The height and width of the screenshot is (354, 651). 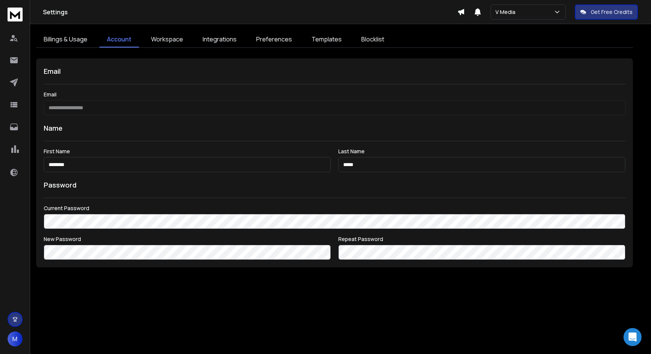 I want to click on a: Templates, so click(x=327, y=40).